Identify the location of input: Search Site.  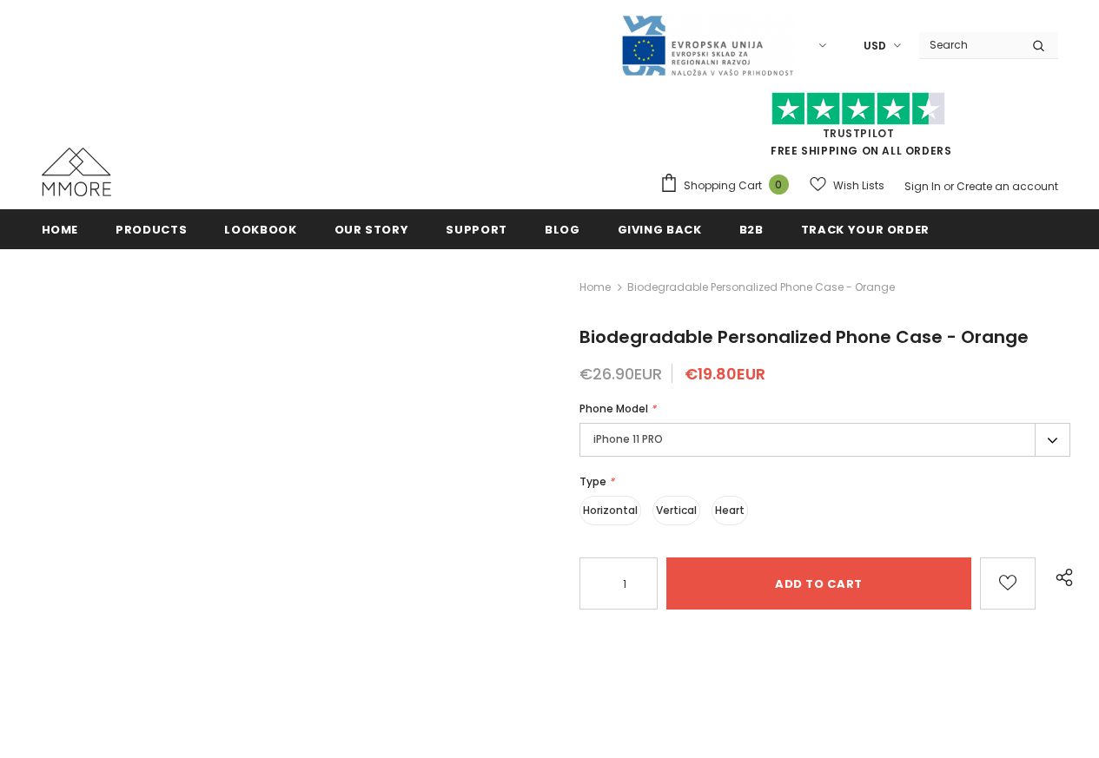
(969, 44).